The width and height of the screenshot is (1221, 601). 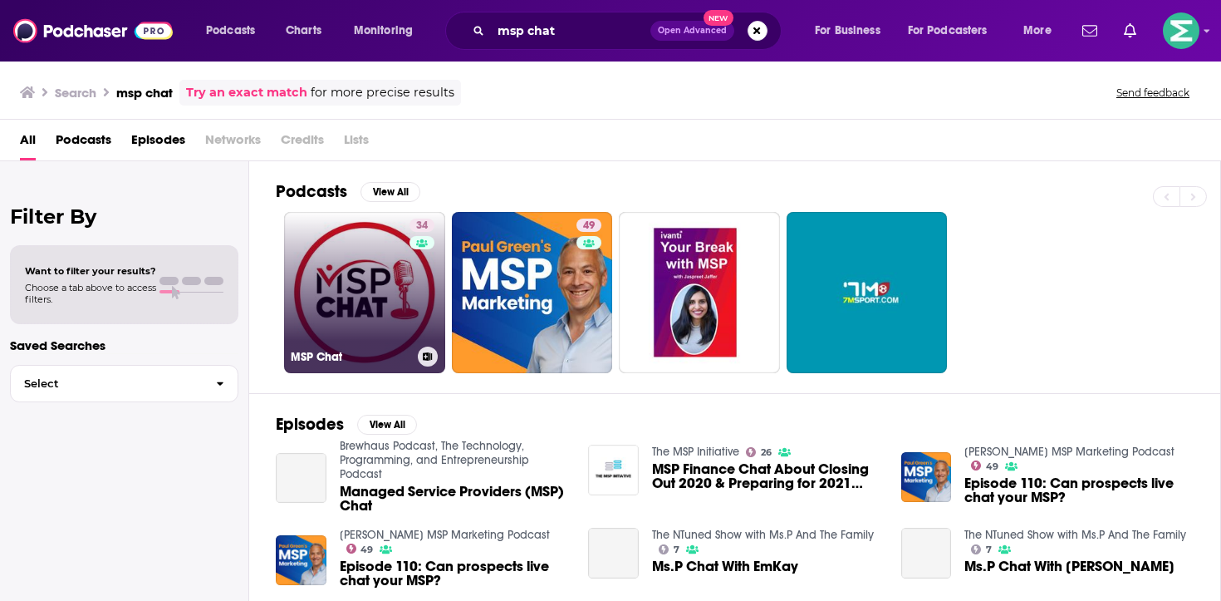 What do you see at coordinates (948, 31) in the screenshot?
I see `span: For Podcasters` at bounding box center [948, 31].